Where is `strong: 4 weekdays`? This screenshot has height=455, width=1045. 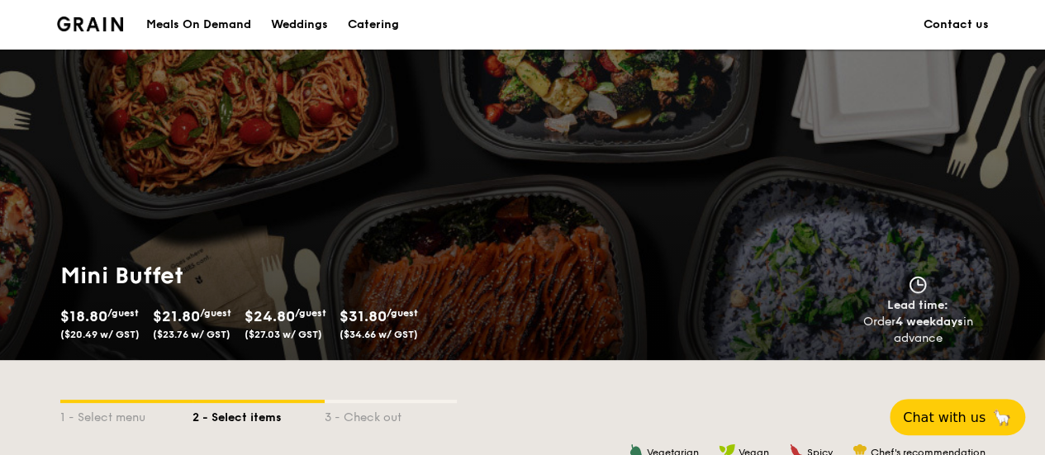
strong: 4 weekdays is located at coordinates (929, 321).